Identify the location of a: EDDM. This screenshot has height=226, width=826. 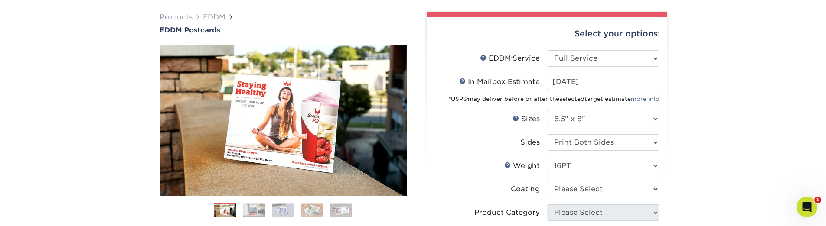
(214, 17).